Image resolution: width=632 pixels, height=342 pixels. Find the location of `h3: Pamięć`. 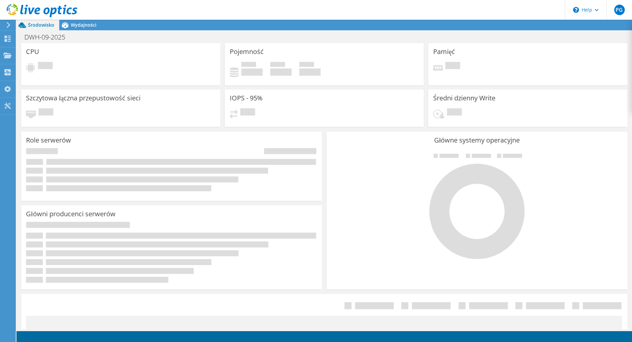

h3: Pamięć is located at coordinates (444, 52).